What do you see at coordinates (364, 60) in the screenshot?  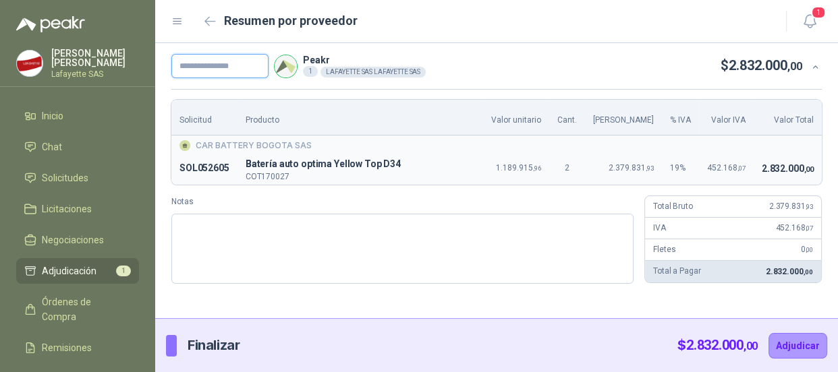 I see `p: Peakr` at bounding box center [364, 60].